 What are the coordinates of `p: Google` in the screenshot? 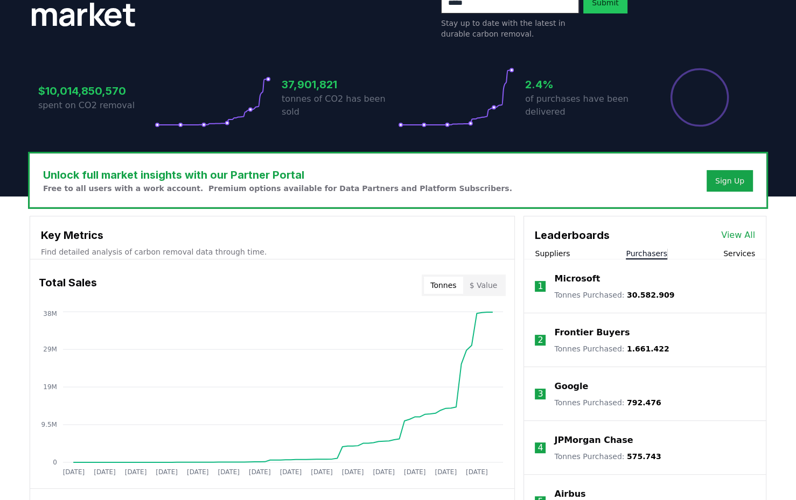 It's located at (571, 387).